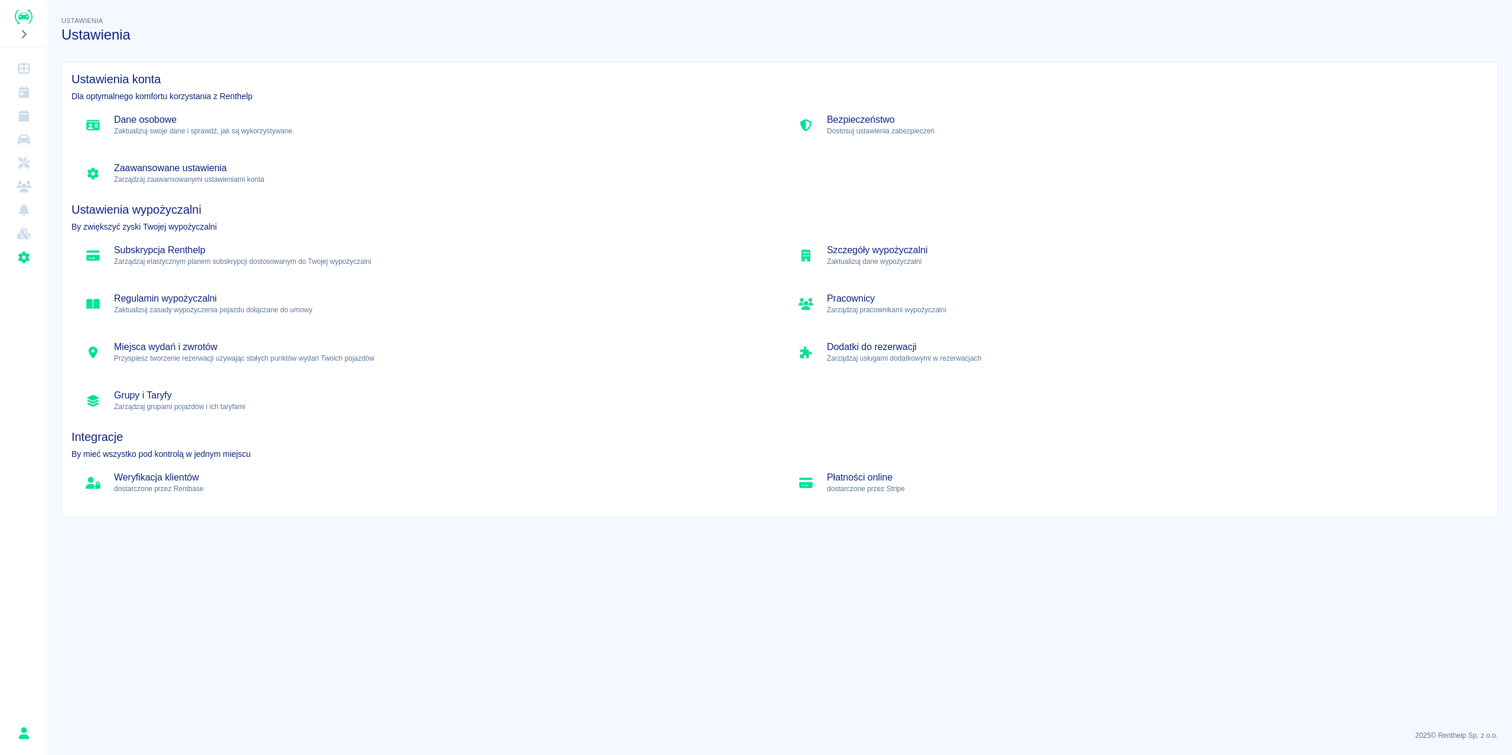 This screenshot has width=1512, height=755. Describe the element at coordinates (423, 483) in the screenshot. I see `div: Weryfikacja klientówdostarczone przez Rentbase` at that location.